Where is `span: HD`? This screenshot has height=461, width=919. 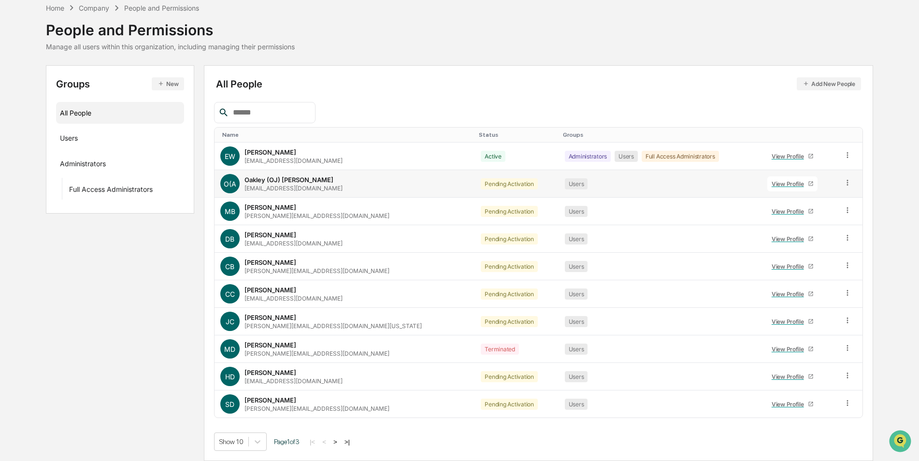
span: HD is located at coordinates (230, 376).